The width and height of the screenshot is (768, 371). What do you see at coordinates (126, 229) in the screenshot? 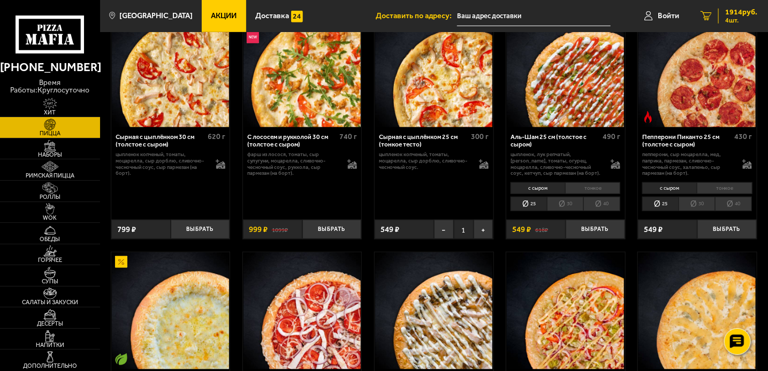
I see `span: 799 ₽` at bounding box center [126, 229].